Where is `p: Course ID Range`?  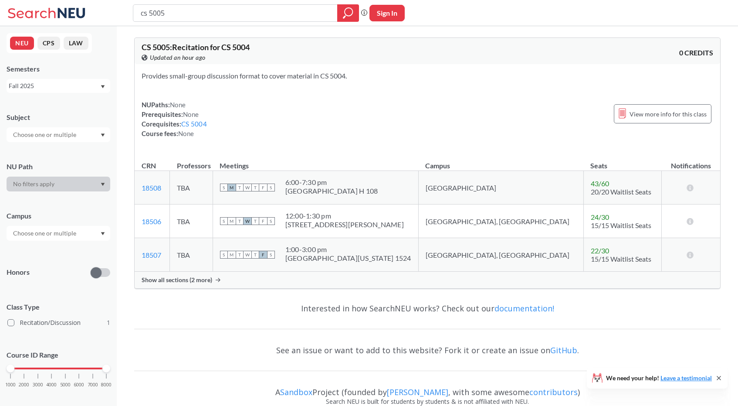
p: Course ID Range is located at coordinates (58, 355).